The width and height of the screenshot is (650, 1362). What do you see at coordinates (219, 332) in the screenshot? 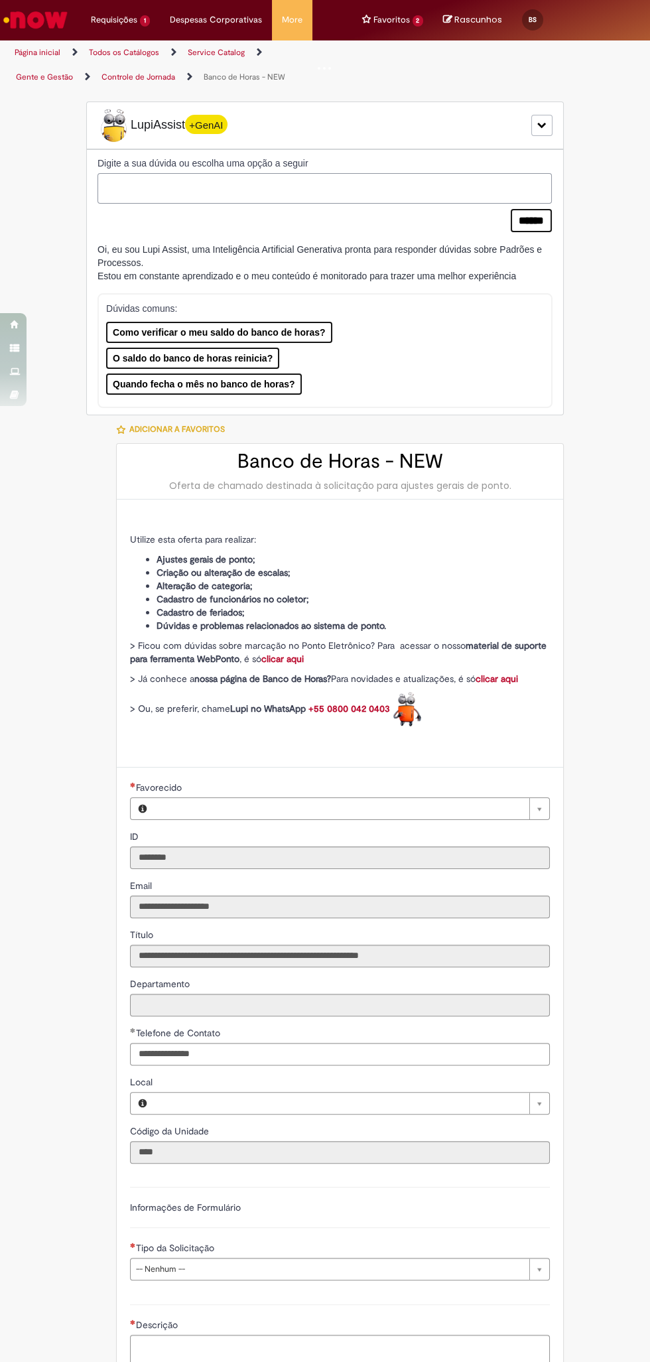
I see `button: Como verificar o meu saldo do banco de horas?` at bounding box center [219, 332].